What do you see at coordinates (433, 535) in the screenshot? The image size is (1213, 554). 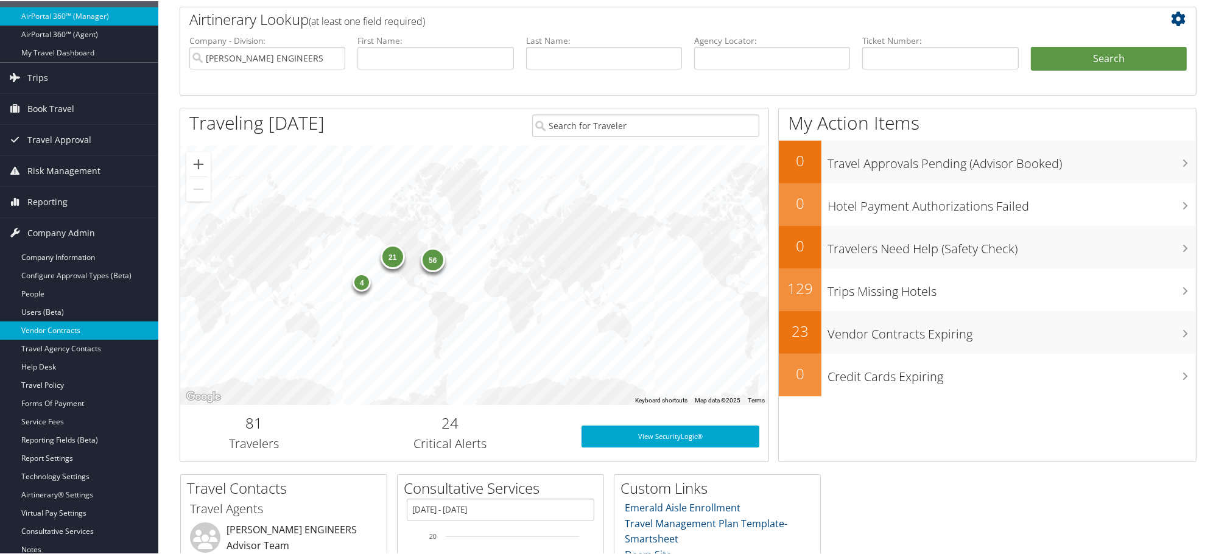 I see `tspan: 20` at bounding box center [433, 535].